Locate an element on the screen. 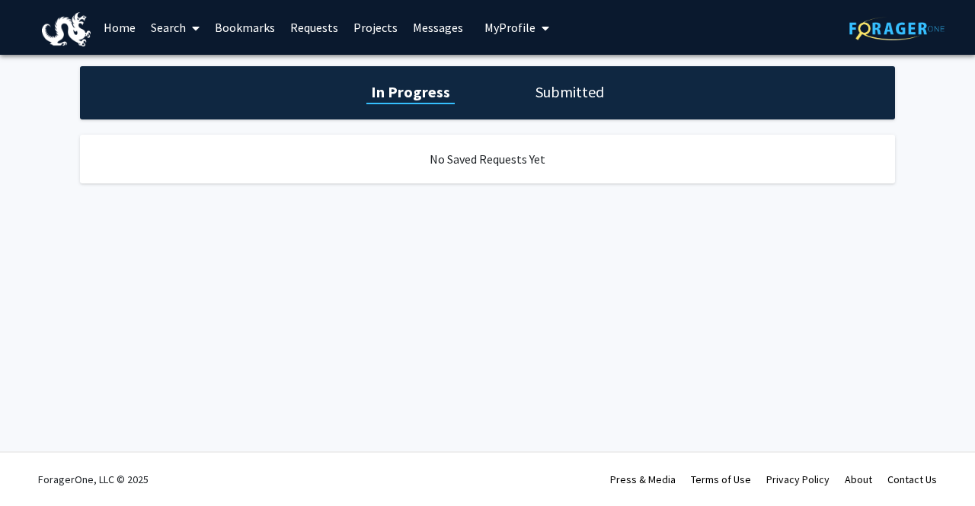 The width and height of the screenshot is (975, 506). img: Drexel University Logo is located at coordinates (66, 29).